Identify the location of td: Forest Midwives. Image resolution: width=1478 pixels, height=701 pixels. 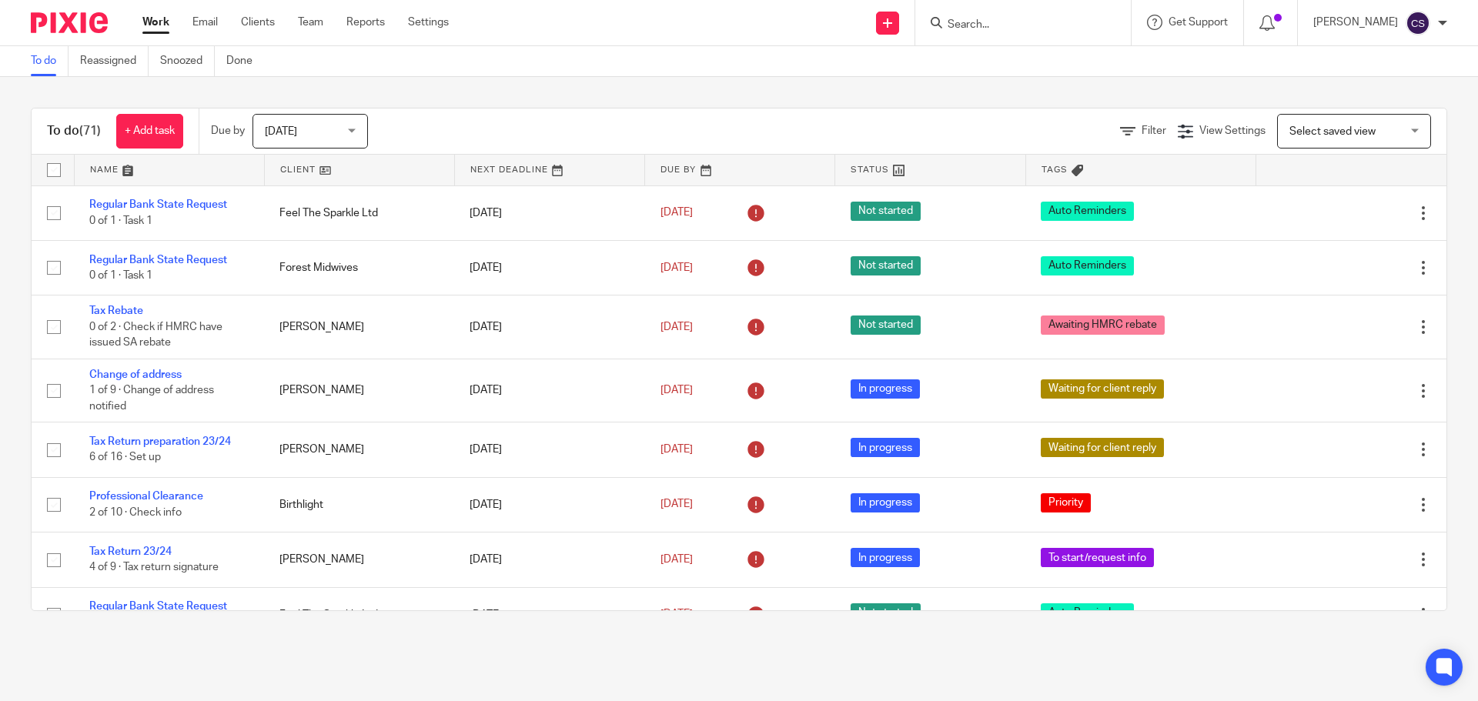
(359, 267).